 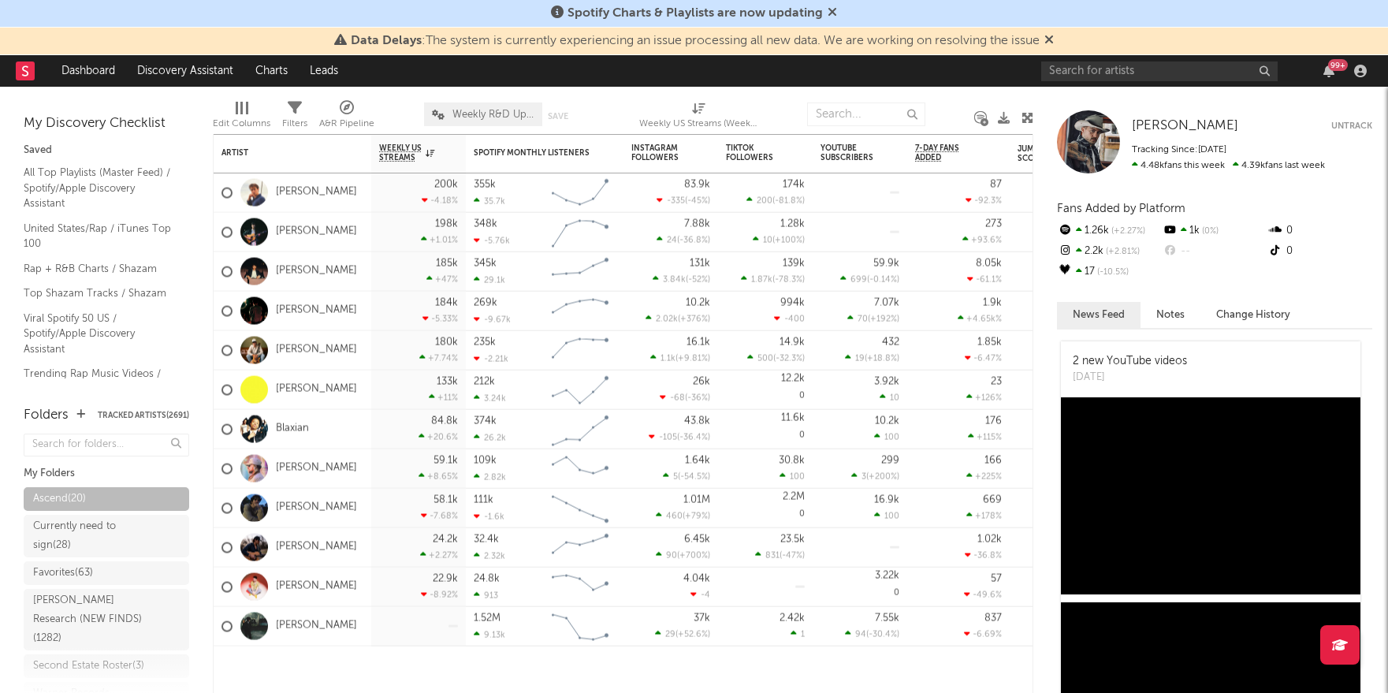 I want to click on div: Jump Score, so click(x=1037, y=154).